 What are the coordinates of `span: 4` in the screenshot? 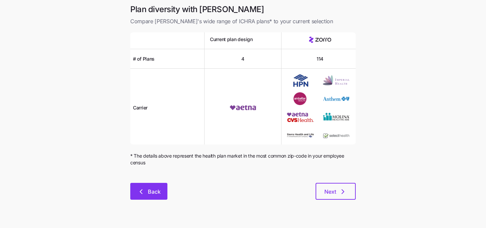 It's located at (242, 59).